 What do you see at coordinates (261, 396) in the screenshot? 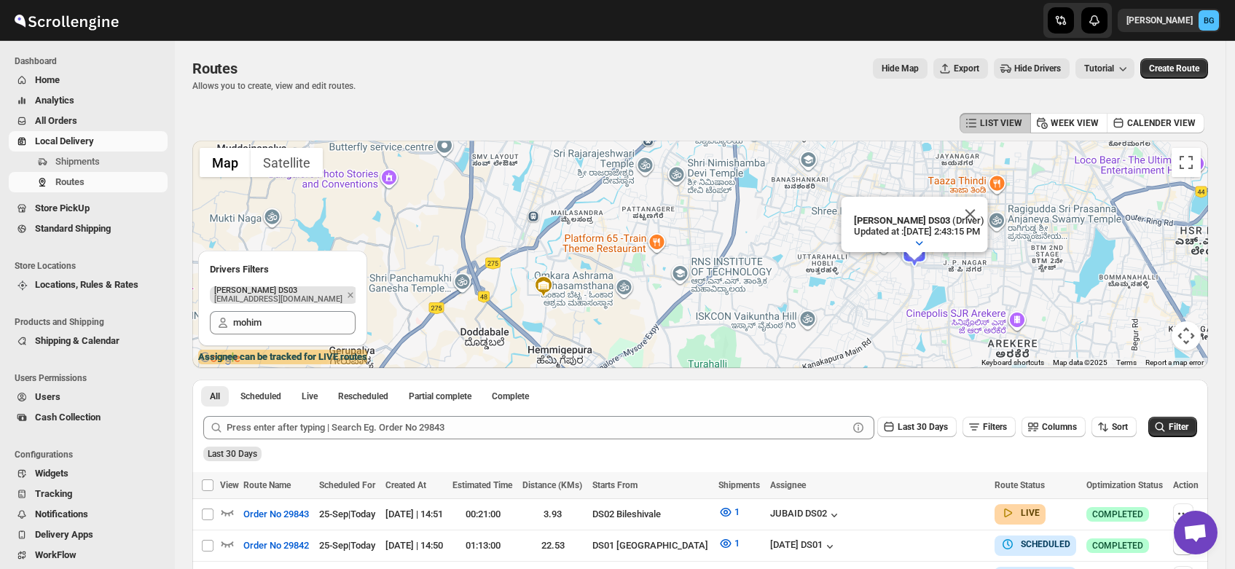
I see `span: Scheduled` at bounding box center [261, 396].